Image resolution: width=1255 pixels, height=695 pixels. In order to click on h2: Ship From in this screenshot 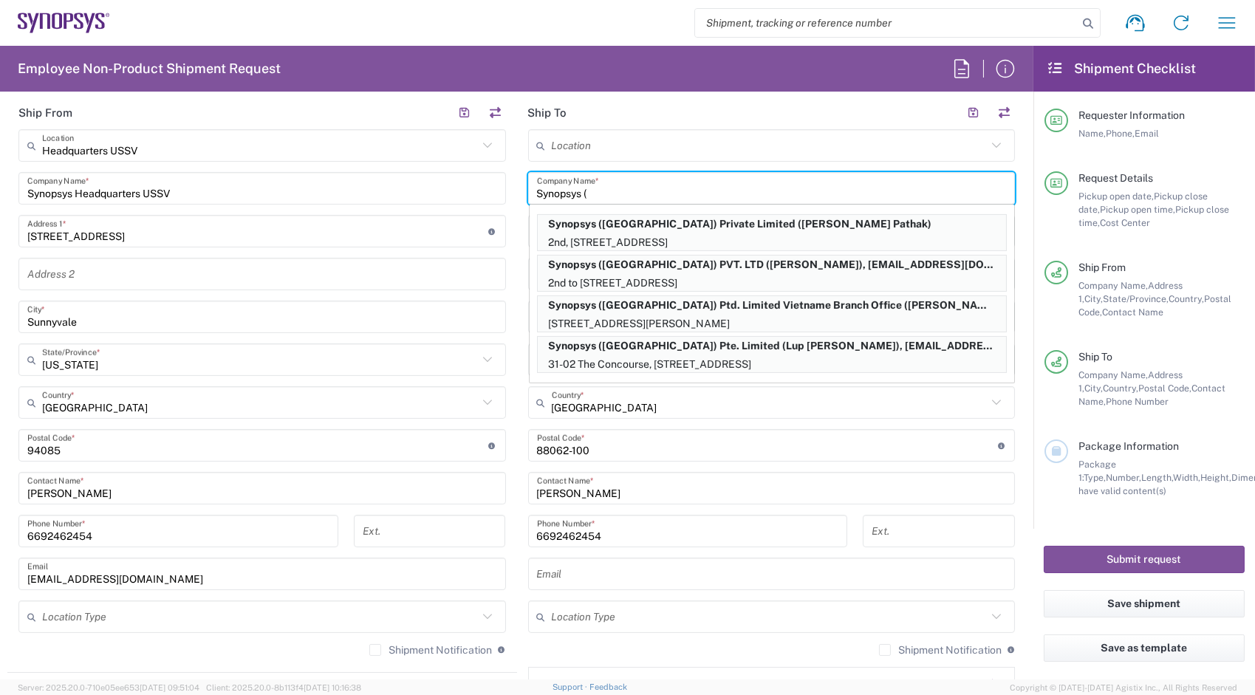, I will do `click(45, 113)`.